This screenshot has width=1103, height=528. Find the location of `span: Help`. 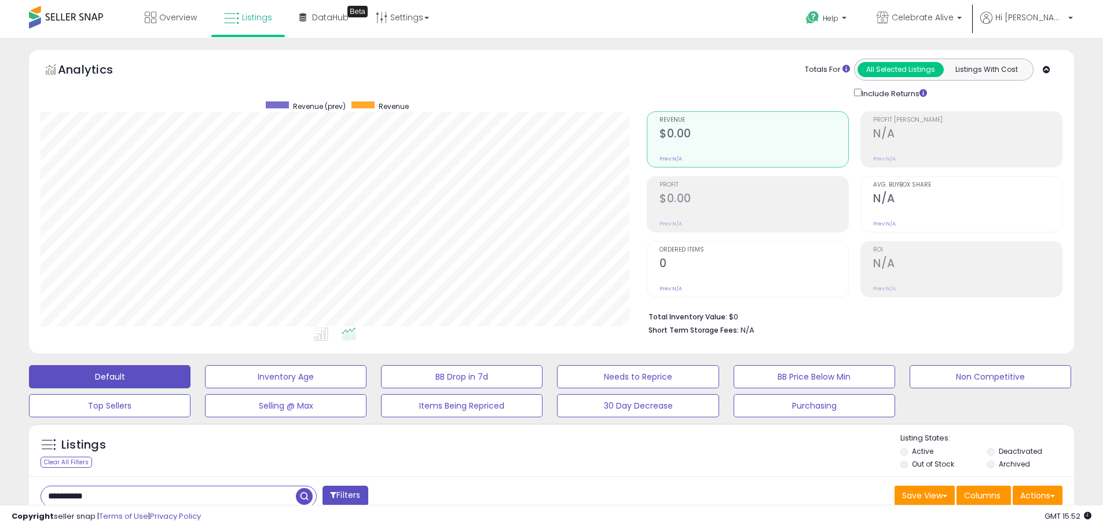

span: Help is located at coordinates (831, 18).